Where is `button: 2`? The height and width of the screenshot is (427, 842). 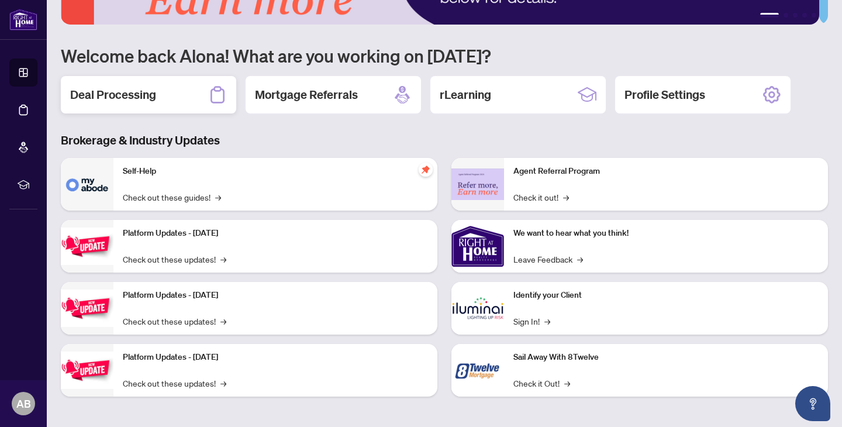 button: 2 is located at coordinates (786, 15).